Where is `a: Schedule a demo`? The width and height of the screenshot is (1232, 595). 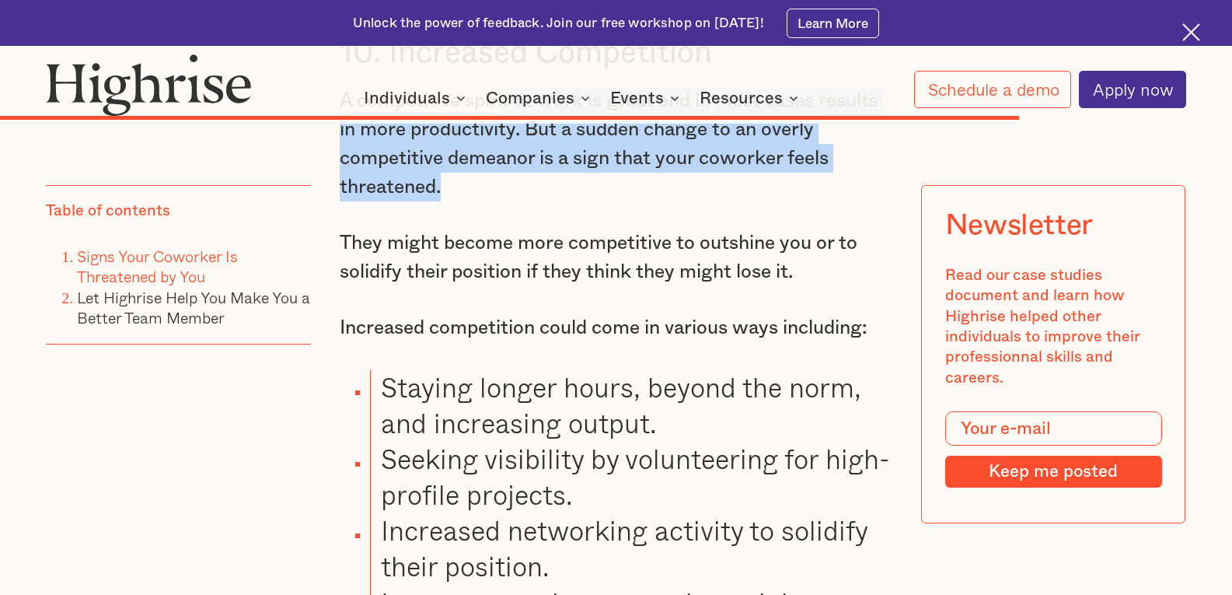 a: Schedule a demo is located at coordinates (993, 89).